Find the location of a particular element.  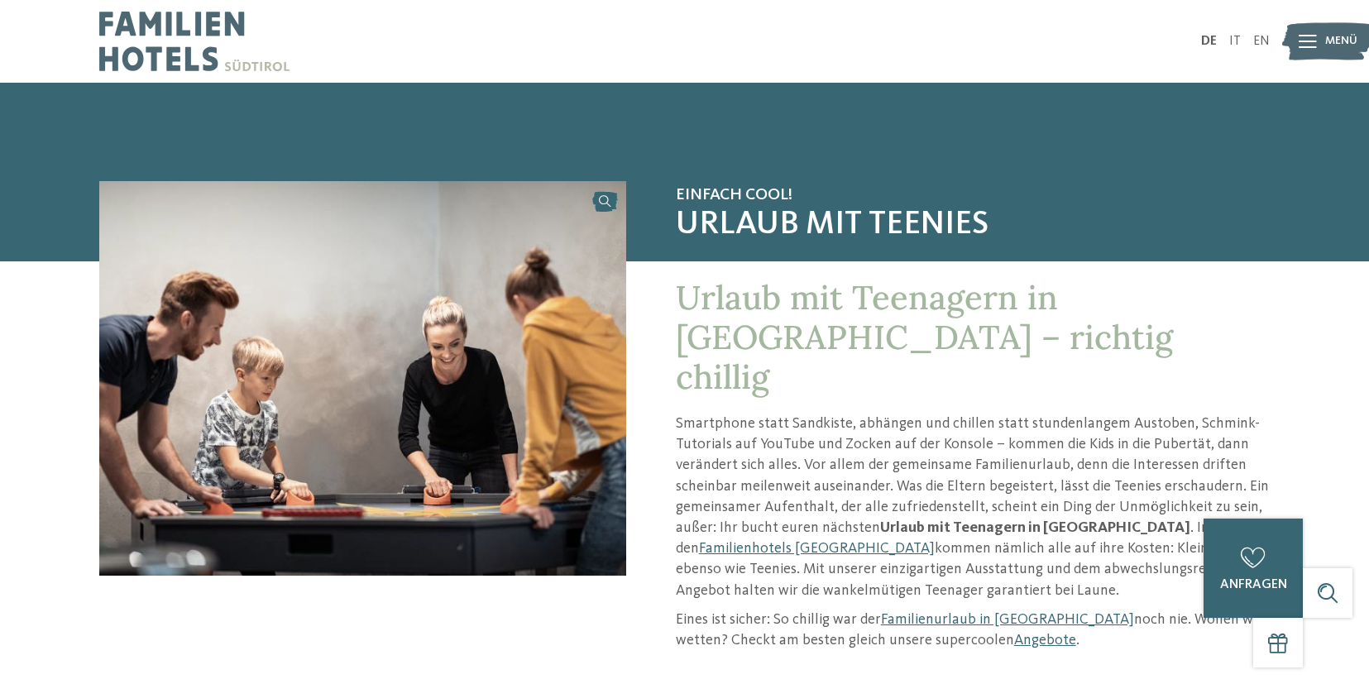

p: Smartphone statt Sandkiste, abhängen und chillen statt stundenlangem Austoben, Schmink-Tutorials ... is located at coordinates (973, 507).